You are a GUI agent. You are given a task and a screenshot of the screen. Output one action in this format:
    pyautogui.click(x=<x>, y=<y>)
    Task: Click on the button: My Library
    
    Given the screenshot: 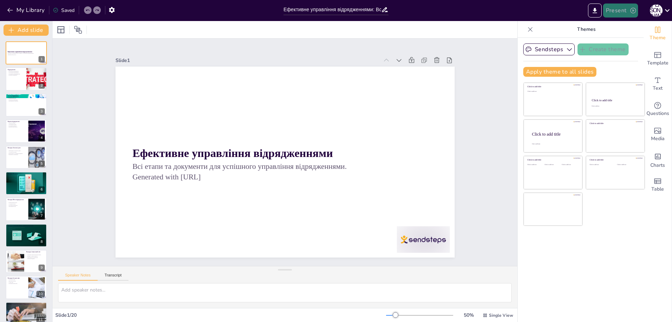 What is the action you would take?
    pyautogui.click(x=26, y=10)
    